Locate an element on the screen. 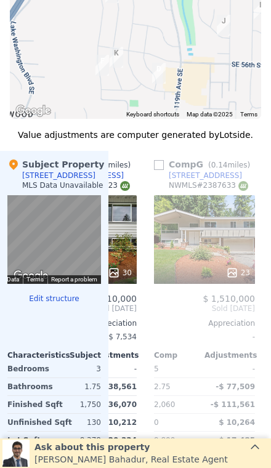 This screenshot has height=468, width=271. div: Bathrooms is located at coordinates (30, 387).